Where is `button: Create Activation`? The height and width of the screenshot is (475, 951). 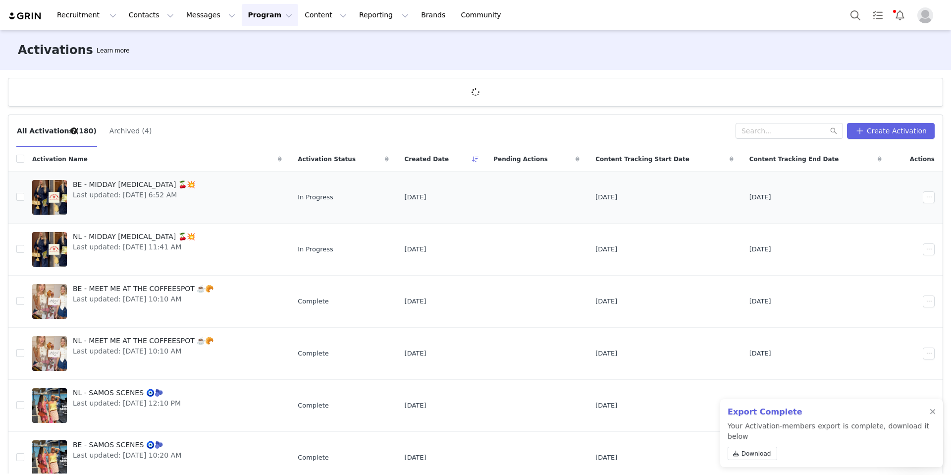 button: Create Activation is located at coordinates (891, 131).